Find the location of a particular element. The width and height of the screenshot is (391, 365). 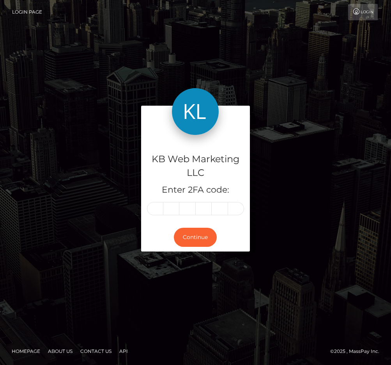

a: API is located at coordinates (124, 351).